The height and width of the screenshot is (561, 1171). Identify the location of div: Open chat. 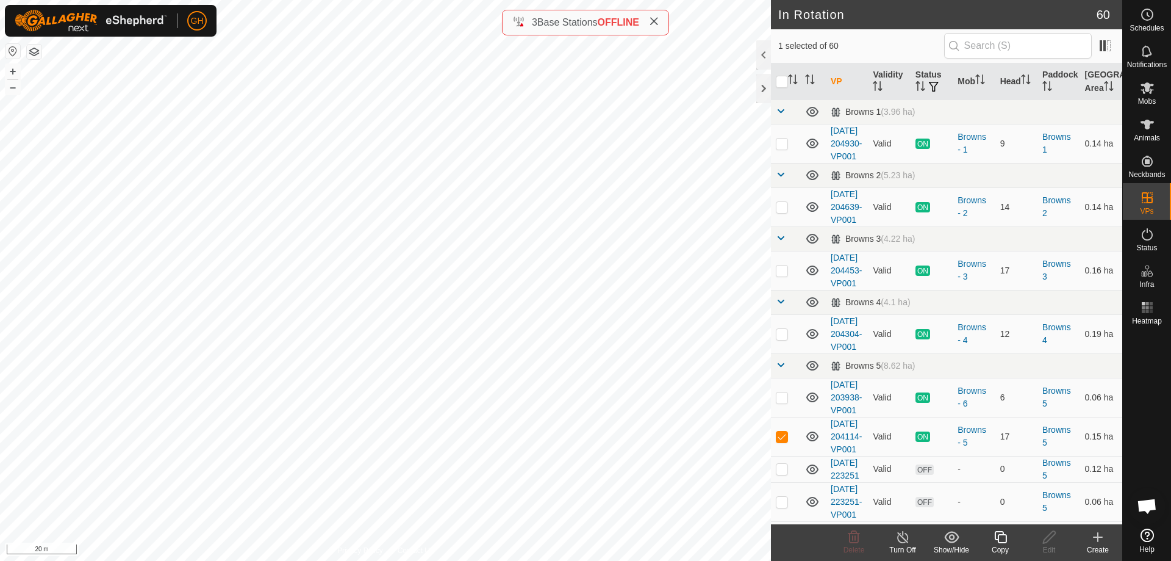
(1148, 506).